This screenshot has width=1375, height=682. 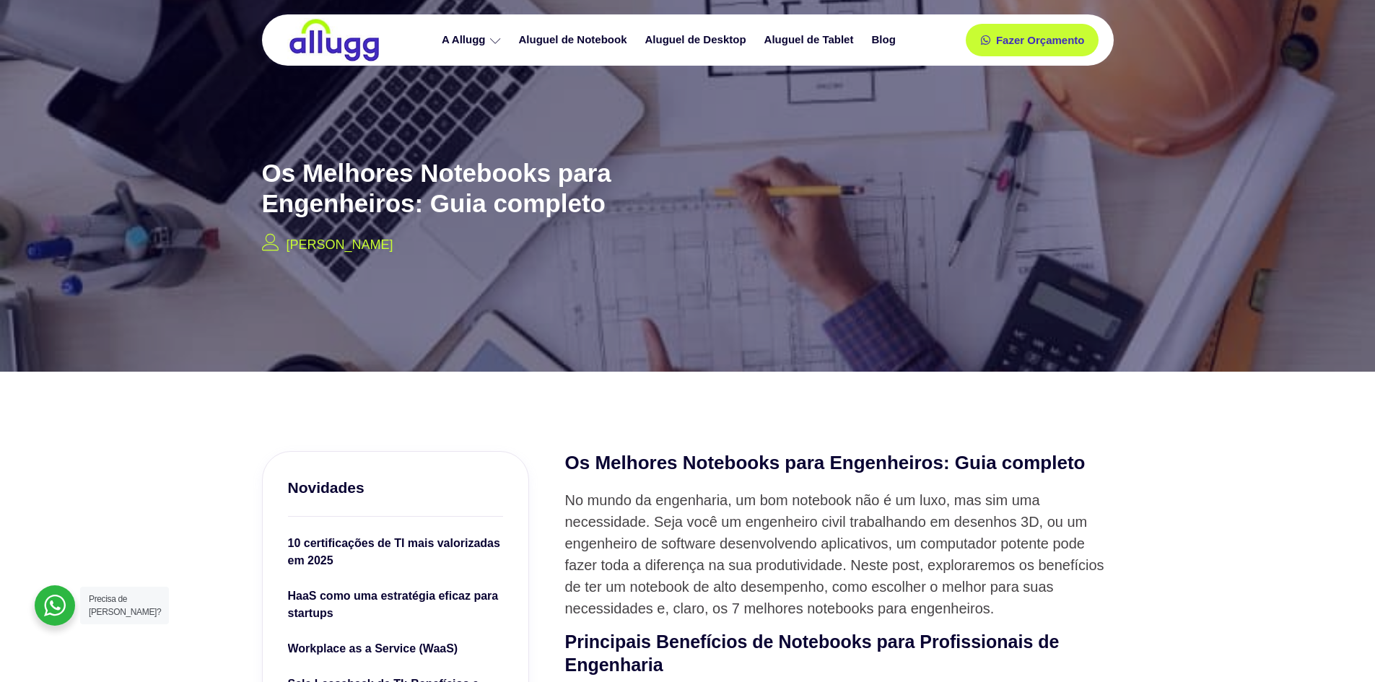 What do you see at coordinates (575, 40) in the screenshot?
I see `a: Aluguel de Notebook` at bounding box center [575, 40].